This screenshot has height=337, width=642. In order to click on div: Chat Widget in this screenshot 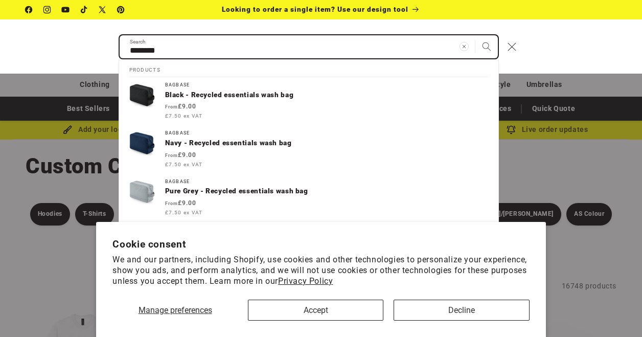, I will do `click(557, 282)`.